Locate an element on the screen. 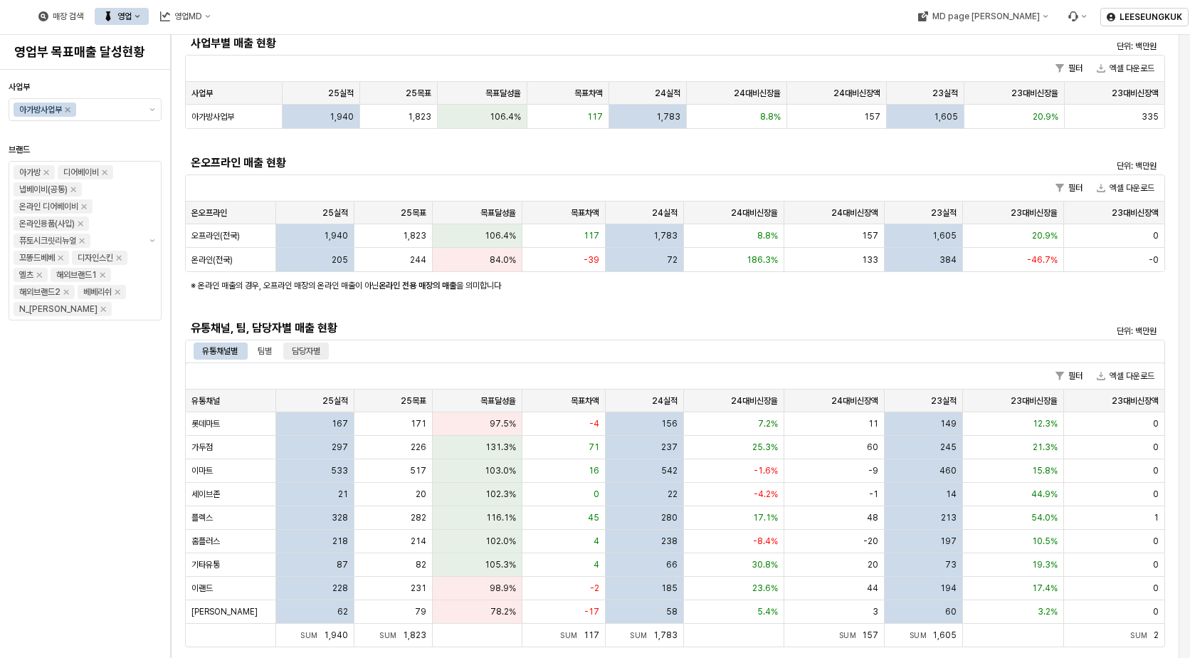 This screenshot has width=1190, height=658. span: 사업부 is located at coordinates (202, 93).